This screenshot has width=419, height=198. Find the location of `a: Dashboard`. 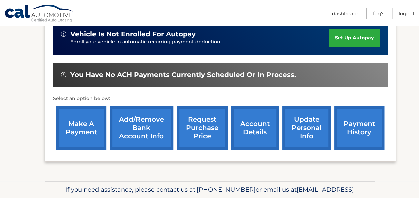

a: Dashboard is located at coordinates (345, 13).